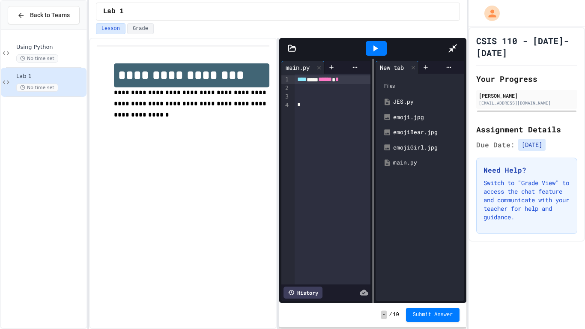 The height and width of the screenshot is (329, 585). I want to click on div: emojiGirl.jpg, so click(426, 148).